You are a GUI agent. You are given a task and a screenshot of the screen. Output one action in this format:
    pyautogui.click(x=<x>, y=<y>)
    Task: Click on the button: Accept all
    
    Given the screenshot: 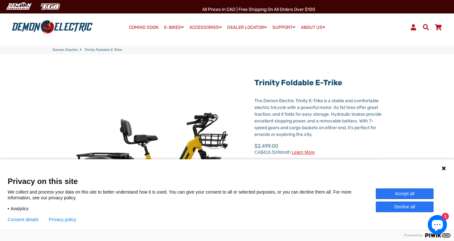 What is the action you would take?
    pyautogui.click(x=404, y=193)
    